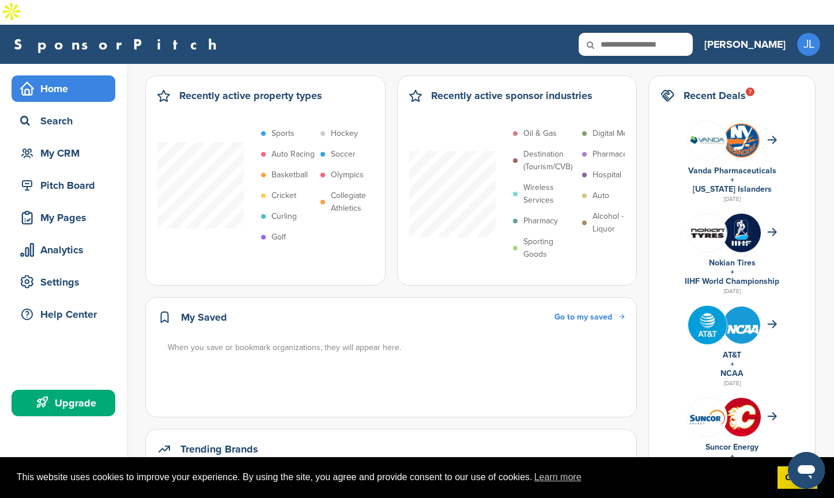  Describe the element at coordinates (63, 403) in the screenshot. I see `a: Upgrade` at that location.